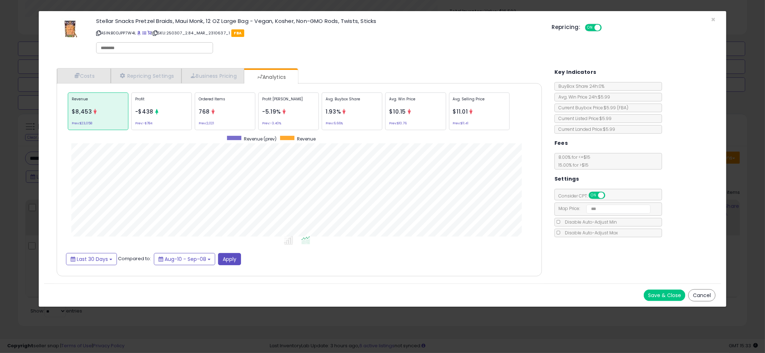  Describe the element at coordinates (585, 129) in the screenshot. I see `span: Current Landed Price: $5.99` at that location.